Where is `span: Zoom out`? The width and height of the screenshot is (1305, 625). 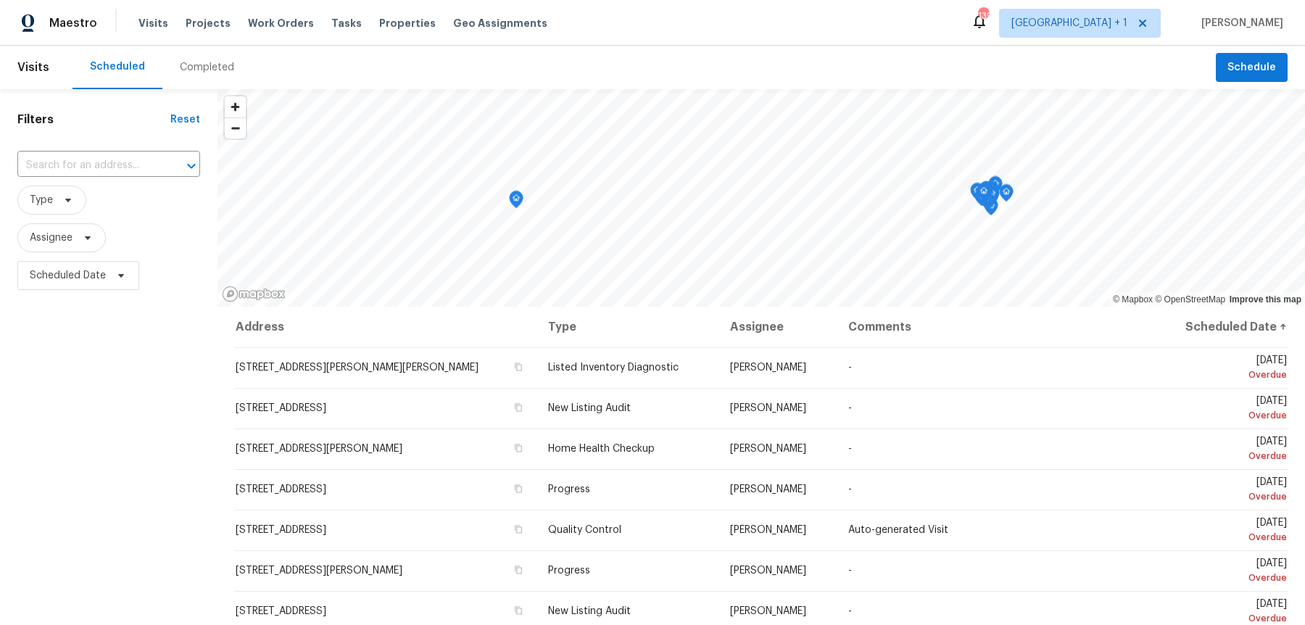 span: Zoom out is located at coordinates (235, 128).